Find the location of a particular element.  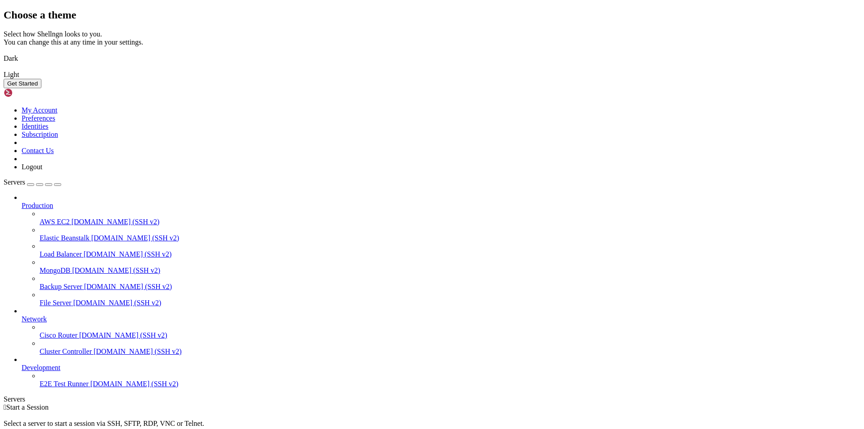

span: E2E Test Runner is located at coordinates (64, 383).